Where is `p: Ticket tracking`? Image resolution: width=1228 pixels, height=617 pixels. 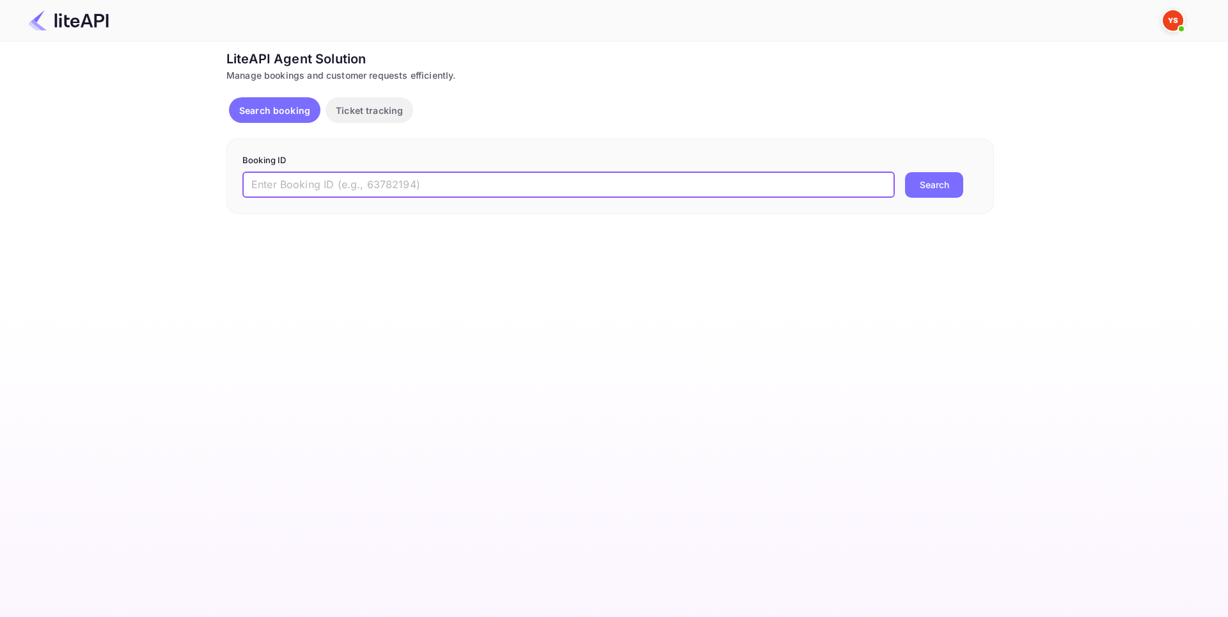 p: Ticket tracking is located at coordinates (369, 110).